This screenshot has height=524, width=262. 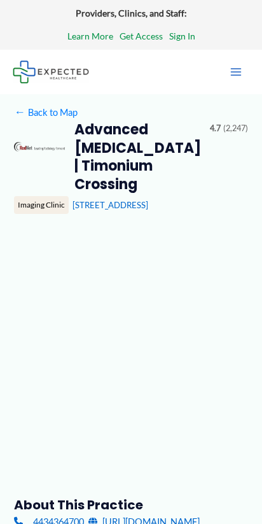 What do you see at coordinates (182, 36) in the screenshot?
I see `a: Sign In` at bounding box center [182, 36].